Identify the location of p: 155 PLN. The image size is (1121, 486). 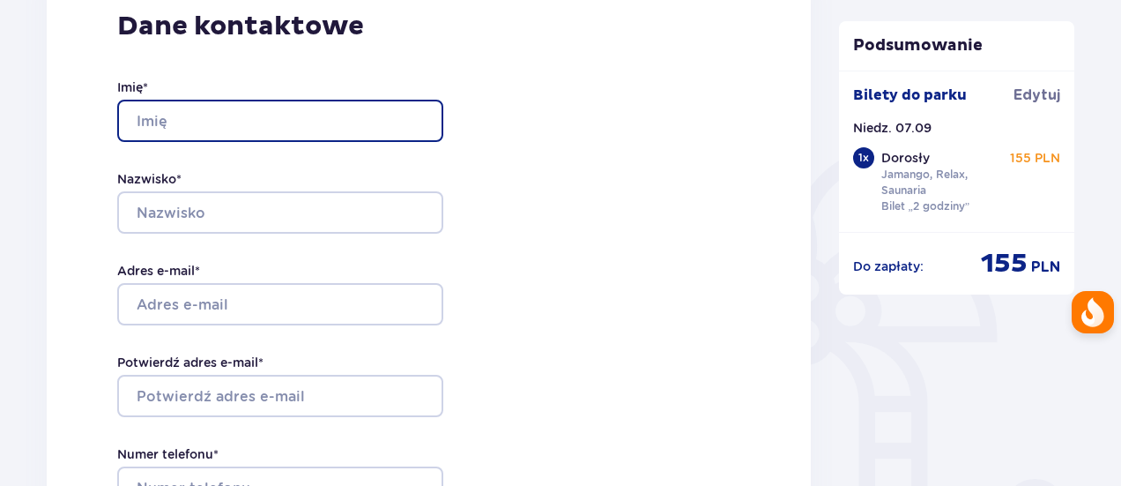
(1035, 158).